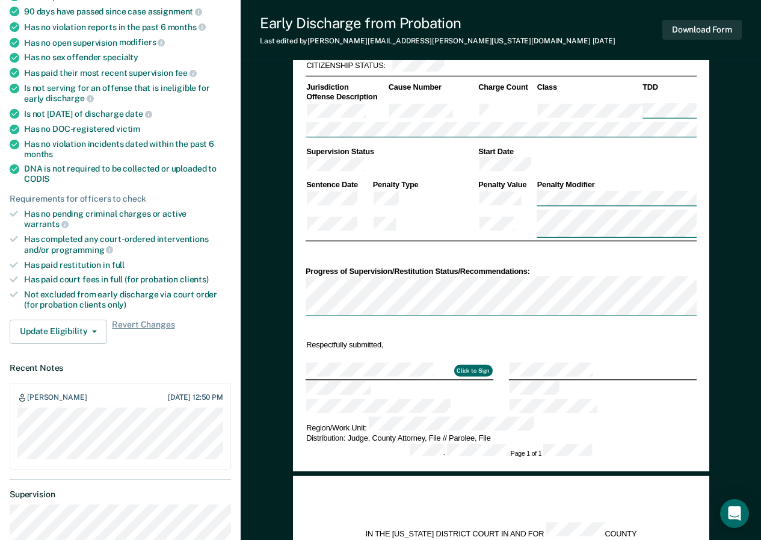  What do you see at coordinates (735, 513) in the screenshot?
I see `div: Open Intercom Messenger` at bounding box center [735, 513].